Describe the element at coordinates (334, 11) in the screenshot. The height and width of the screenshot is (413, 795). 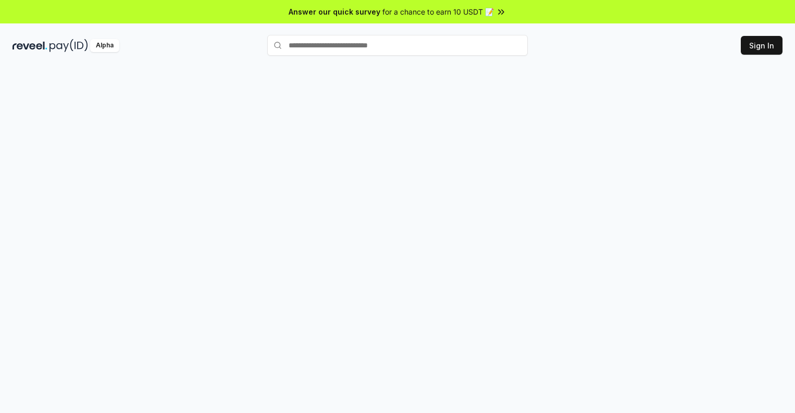
I see `span: Answer our quick survey` at that location.